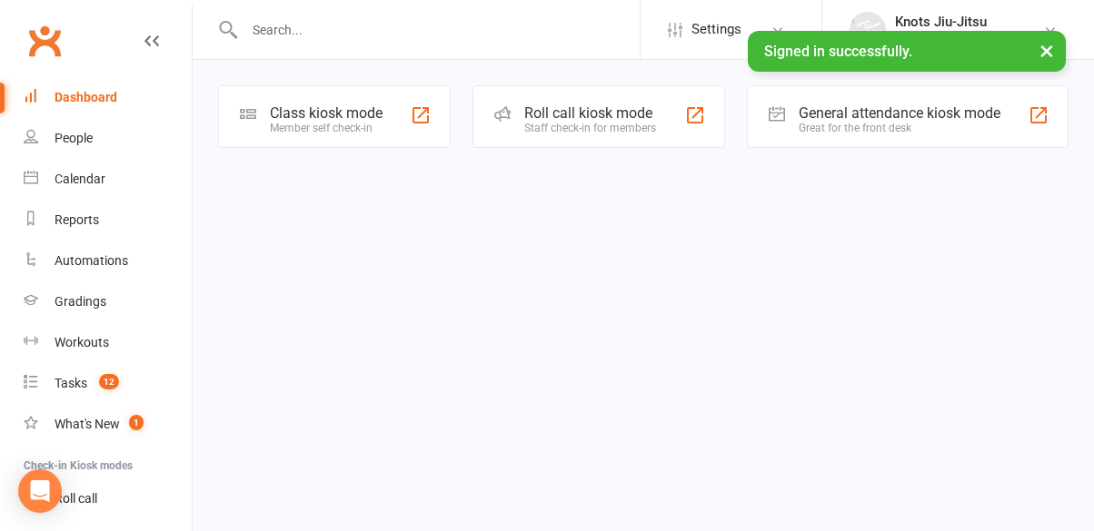 The height and width of the screenshot is (531, 1094). Describe the element at coordinates (80, 179) in the screenshot. I see `div: Calendar` at that location.